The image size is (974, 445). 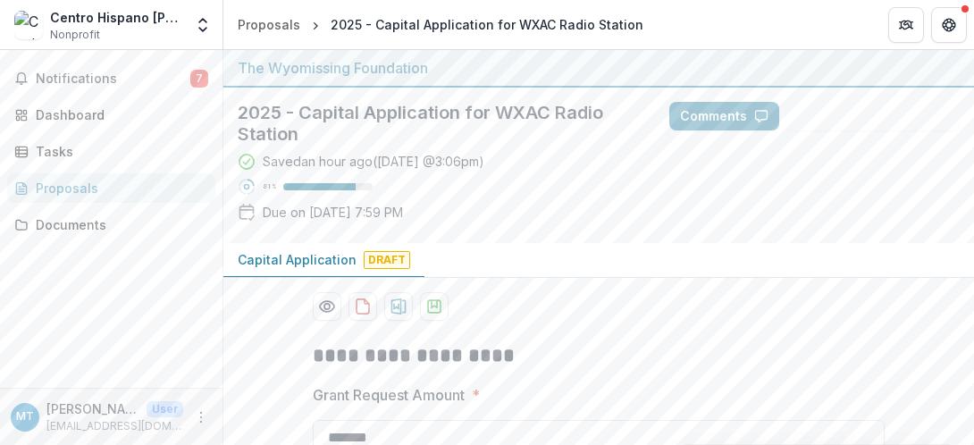 What do you see at coordinates (439, 123) in the screenshot?
I see `h2: 2025 - Capital Application for WXAC Radio Station` at bounding box center [439, 123].